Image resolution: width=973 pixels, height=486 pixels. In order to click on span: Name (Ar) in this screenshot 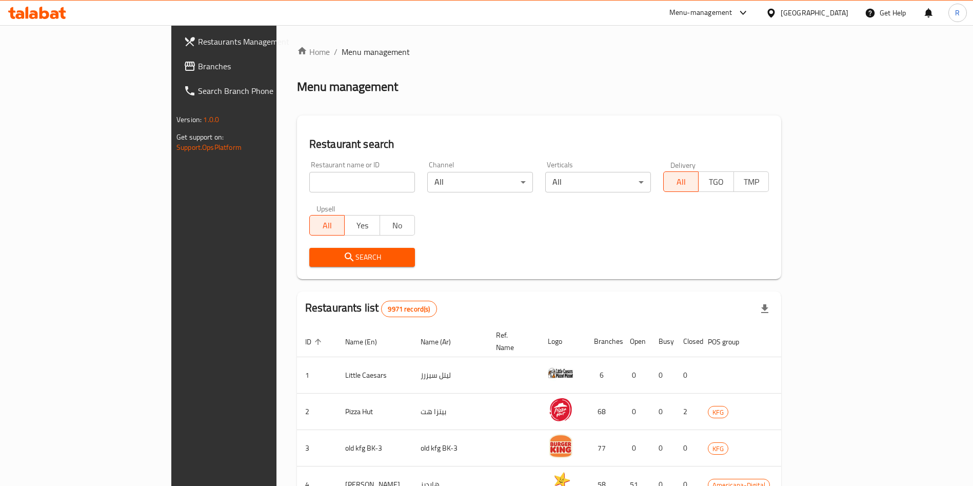, I will do `click(442, 342)`.